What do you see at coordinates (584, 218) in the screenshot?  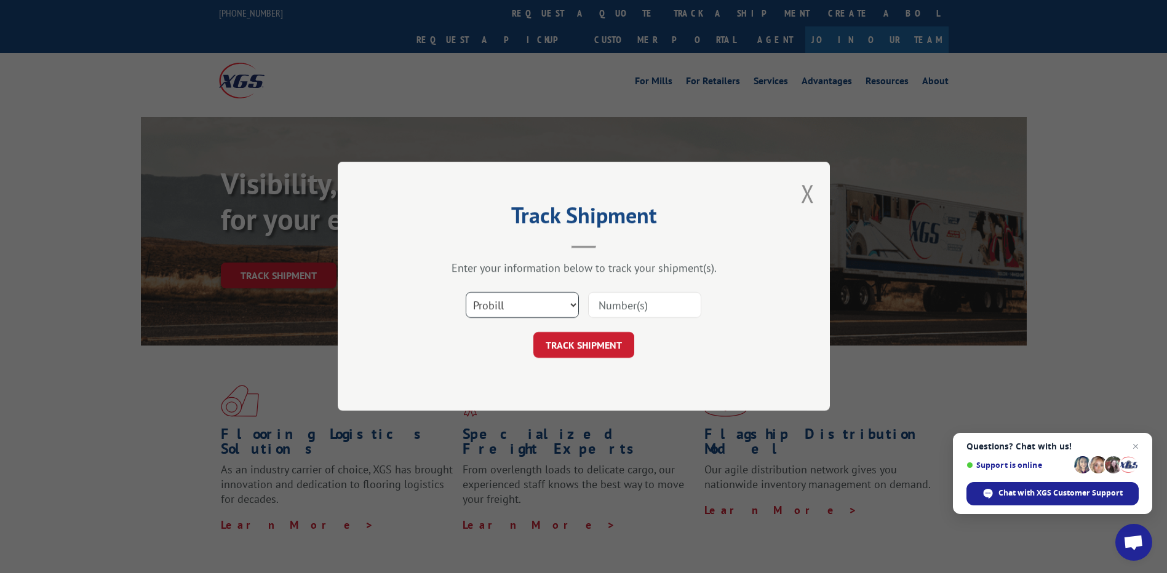 I see `h2: Track Shipment` at bounding box center [584, 218].